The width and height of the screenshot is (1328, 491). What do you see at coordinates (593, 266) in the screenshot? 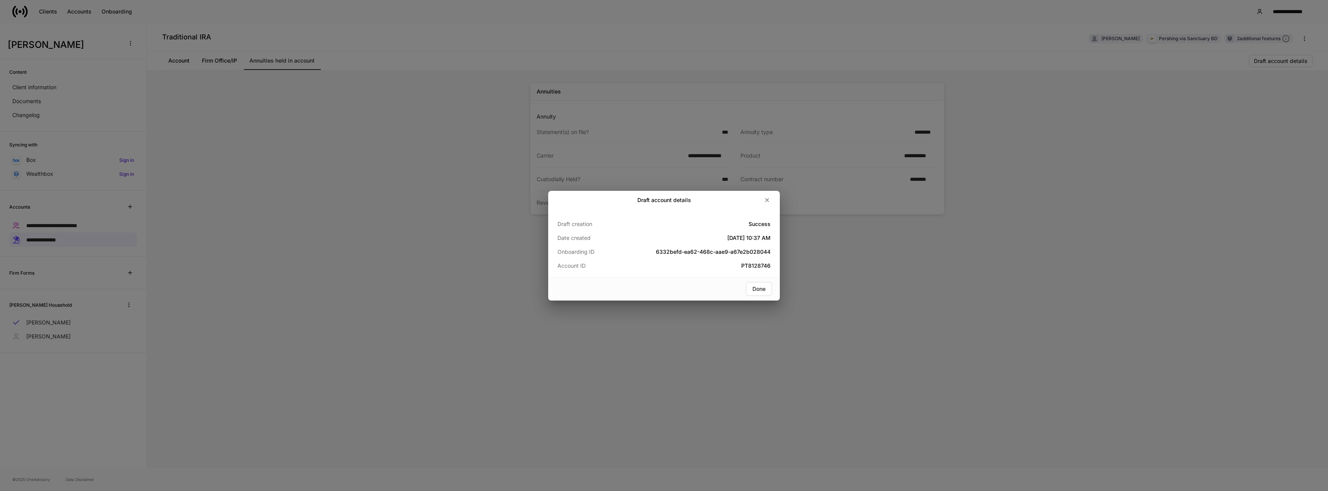
I see `p: Account ID` at bounding box center [593, 266].